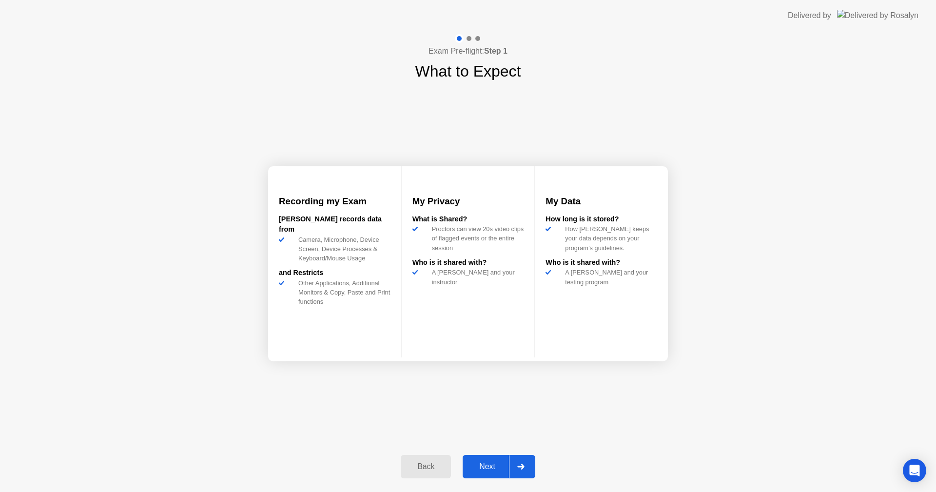 The image size is (936, 492). Describe the element at coordinates (342, 293) in the screenshot. I see `div: Other Applications, Additional Monitors & Copy, Paste and Print functions` at that location.